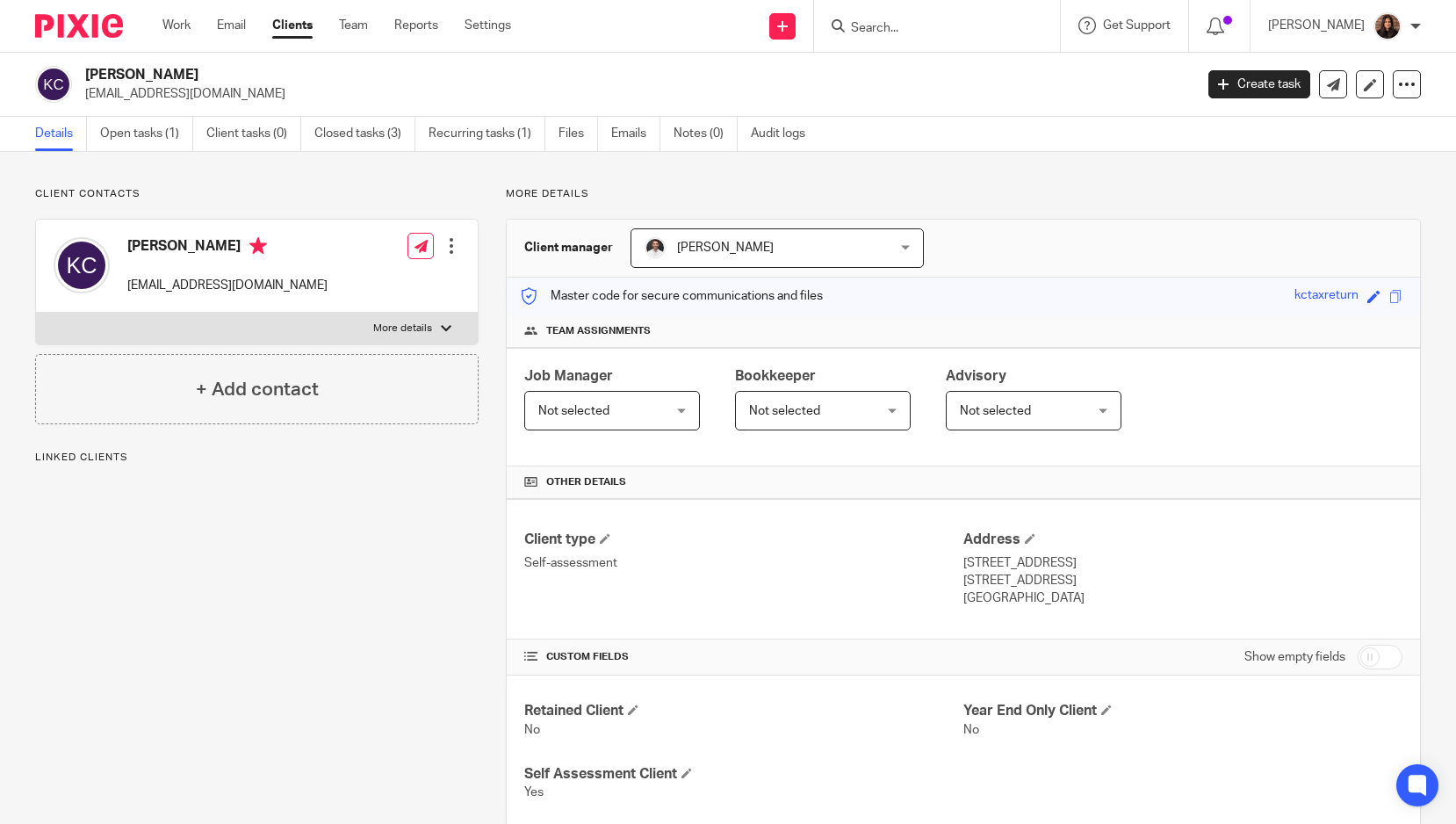 The height and width of the screenshot is (824, 1456). Describe the element at coordinates (568, 376) in the screenshot. I see `span: Job Manager` at that location.